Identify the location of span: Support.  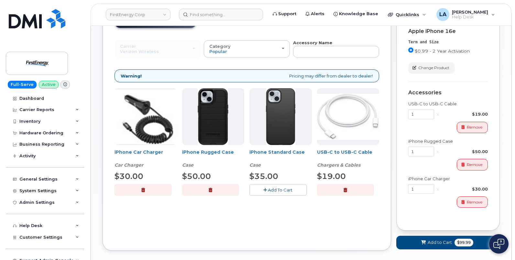
(287, 14).